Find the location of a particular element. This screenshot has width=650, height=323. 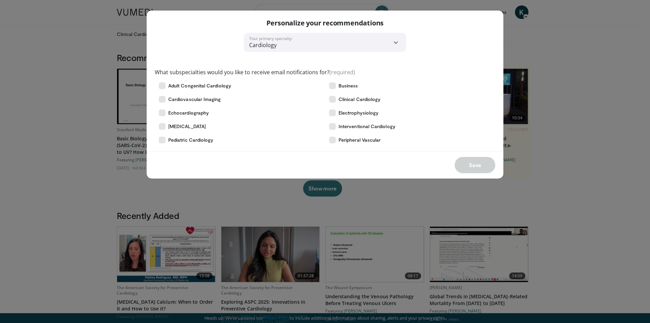

span: Peripheral Vascular is located at coordinates (360, 140).